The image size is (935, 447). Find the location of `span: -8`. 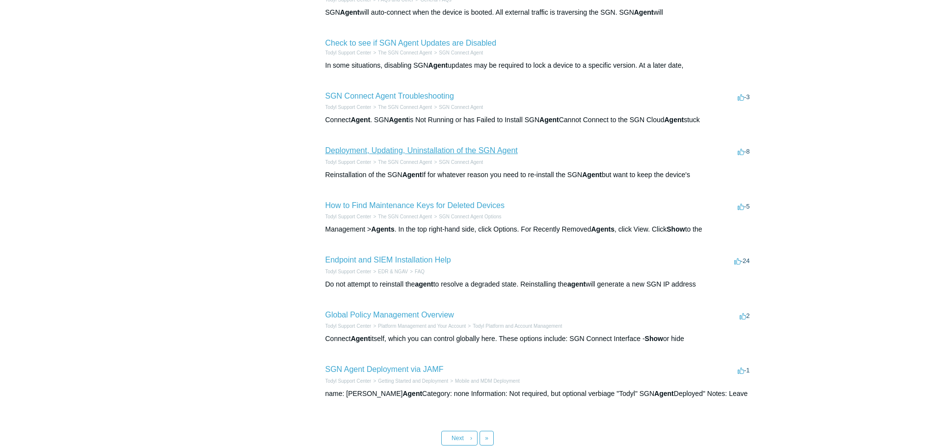

span: -8 is located at coordinates (743, 151).